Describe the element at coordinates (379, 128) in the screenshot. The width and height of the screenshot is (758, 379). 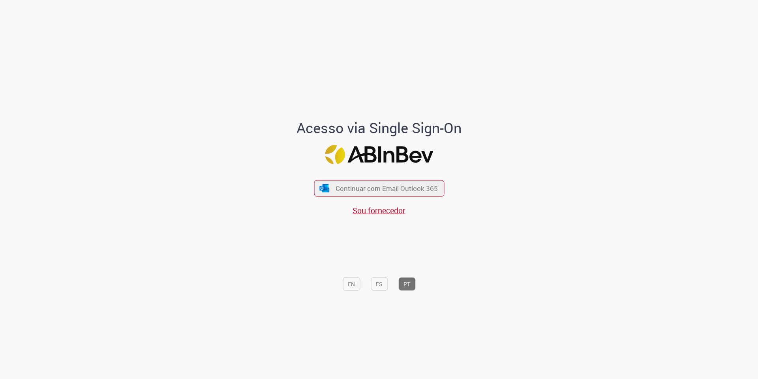
I see `h1: Acesso via Single Sign-On` at that location.